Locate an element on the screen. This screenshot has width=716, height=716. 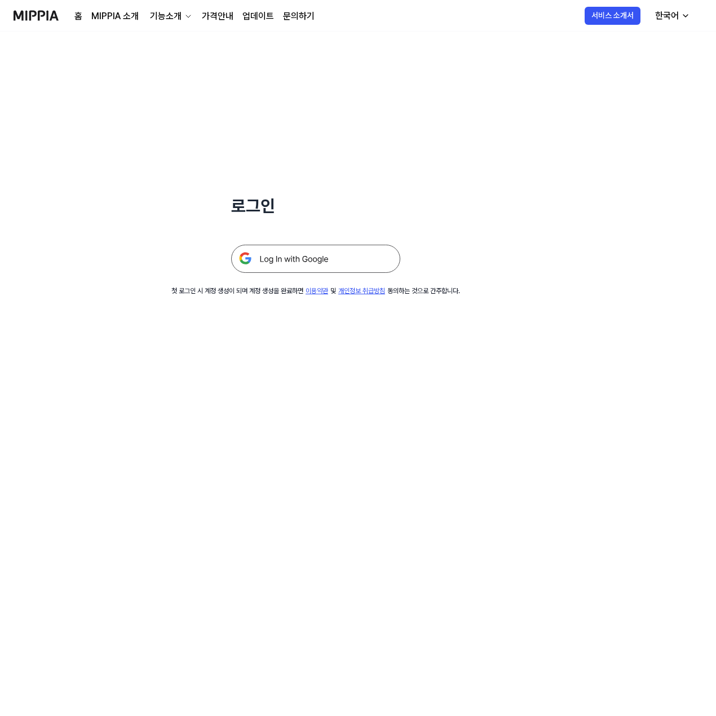
a: 이용약관 is located at coordinates (317, 291).